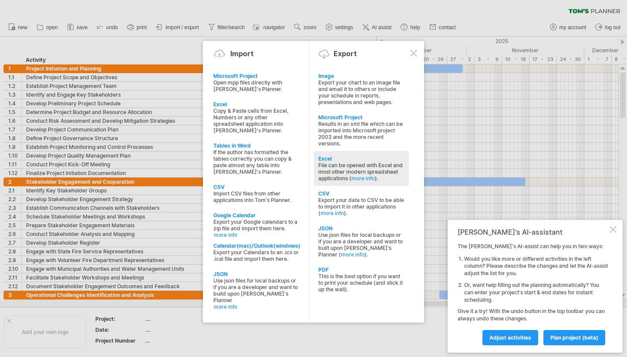  I want to click on span: Adjust activities, so click(511, 338).